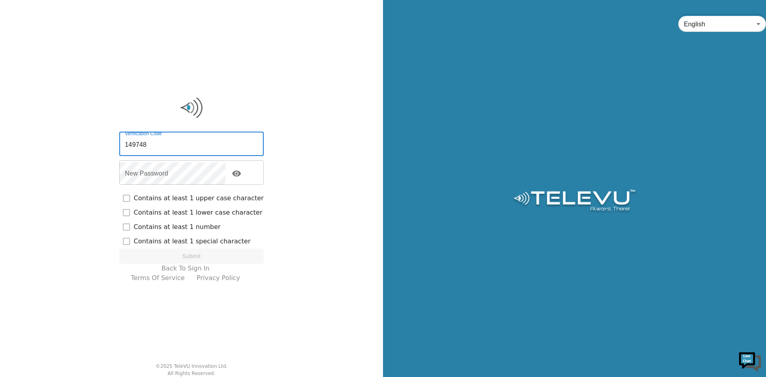  I want to click on div: All Rights Reserved., so click(191, 373).